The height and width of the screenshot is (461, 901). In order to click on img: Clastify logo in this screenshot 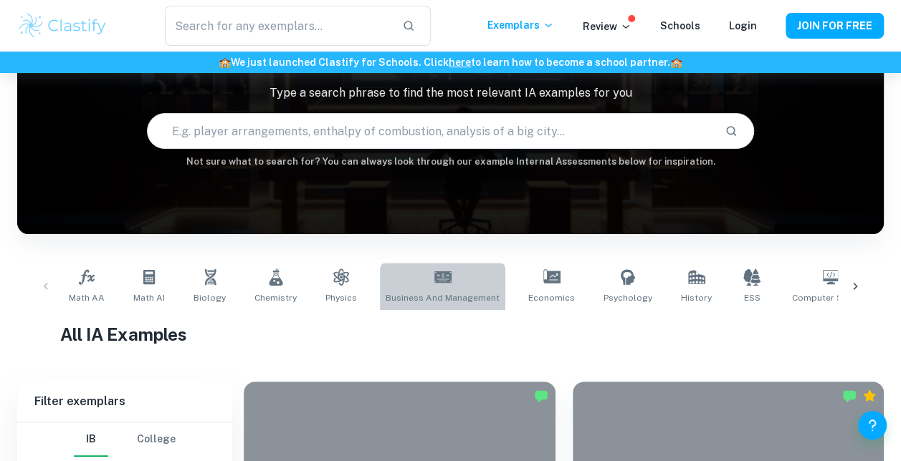, I will do `click(62, 26)`.